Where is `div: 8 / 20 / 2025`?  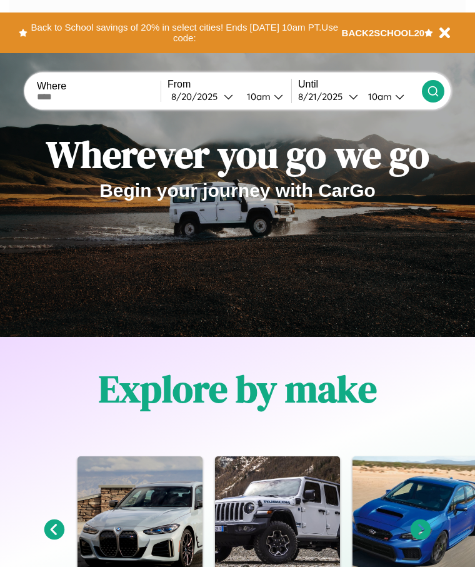
div: 8 / 20 / 2025 is located at coordinates (198, 96).